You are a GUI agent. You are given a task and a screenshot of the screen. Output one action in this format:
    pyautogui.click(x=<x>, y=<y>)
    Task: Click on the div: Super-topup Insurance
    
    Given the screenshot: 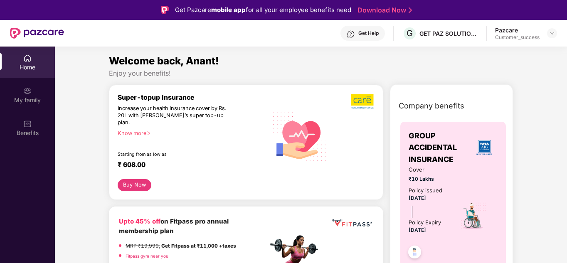 What is the action you would take?
    pyautogui.click(x=192, y=97)
    